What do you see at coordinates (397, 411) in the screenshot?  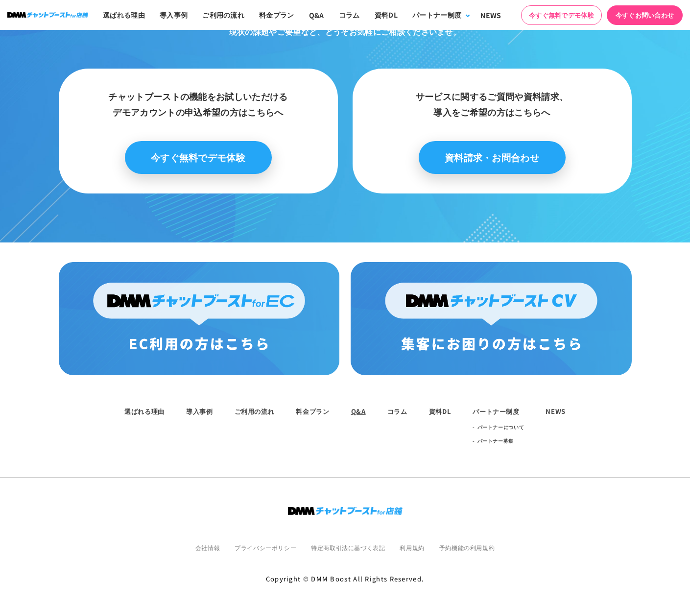 I see `a: コラム` at bounding box center [397, 411].